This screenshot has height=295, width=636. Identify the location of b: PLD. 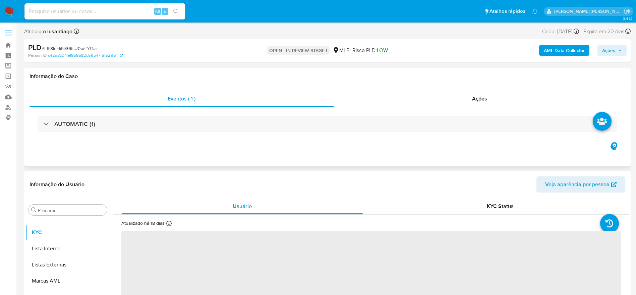
(35, 47).